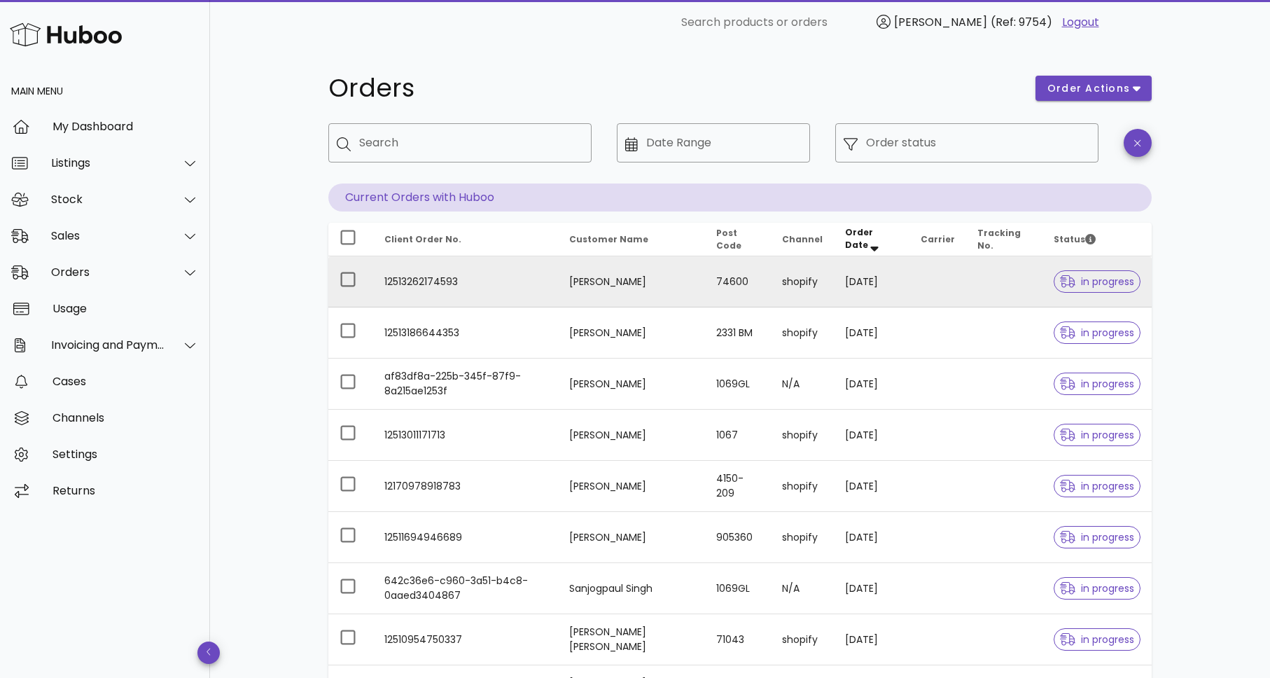  What do you see at coordinates (108, 199) in the screenshot?
I see `div: Stock` at bounding box center [108, 199].